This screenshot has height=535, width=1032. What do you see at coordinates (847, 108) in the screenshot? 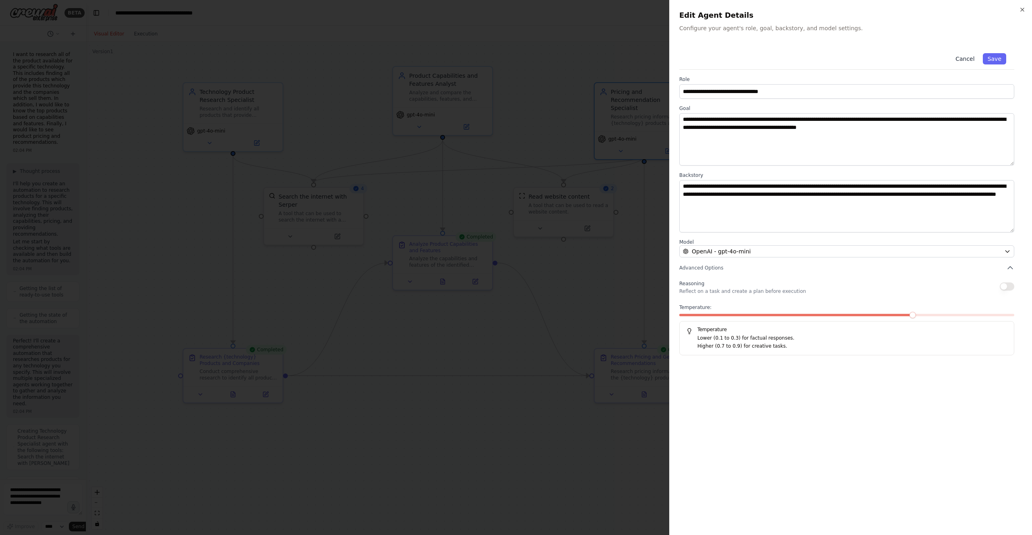
I see `label: Goal` at bounding box center [847, 108].